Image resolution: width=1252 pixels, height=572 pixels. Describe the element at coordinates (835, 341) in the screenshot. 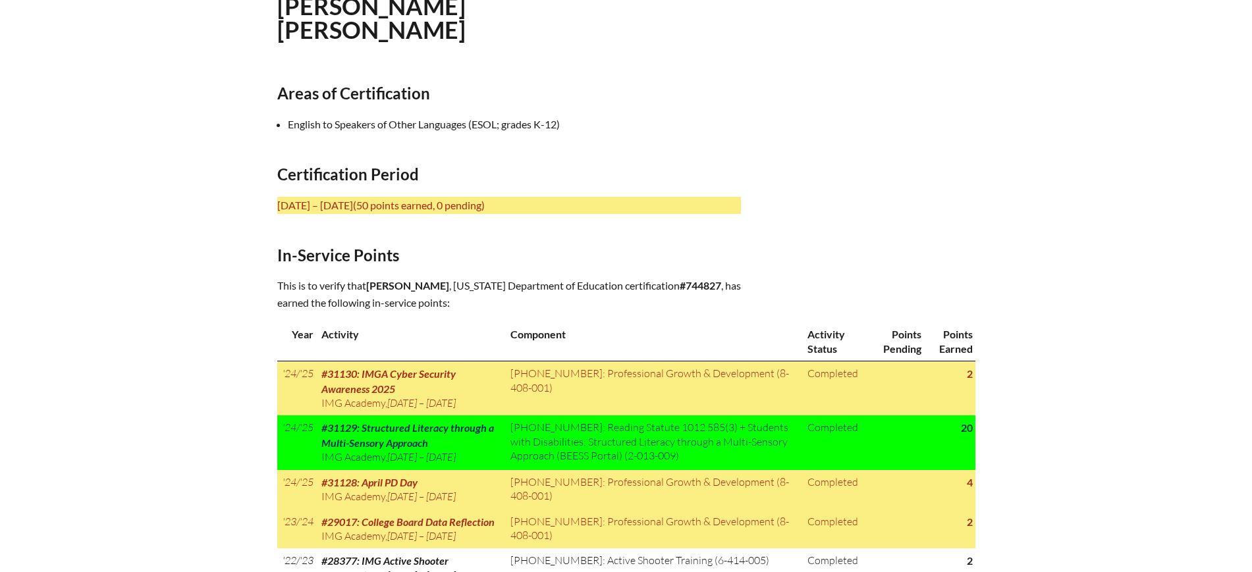

I see `th: Activity Status` at that location.